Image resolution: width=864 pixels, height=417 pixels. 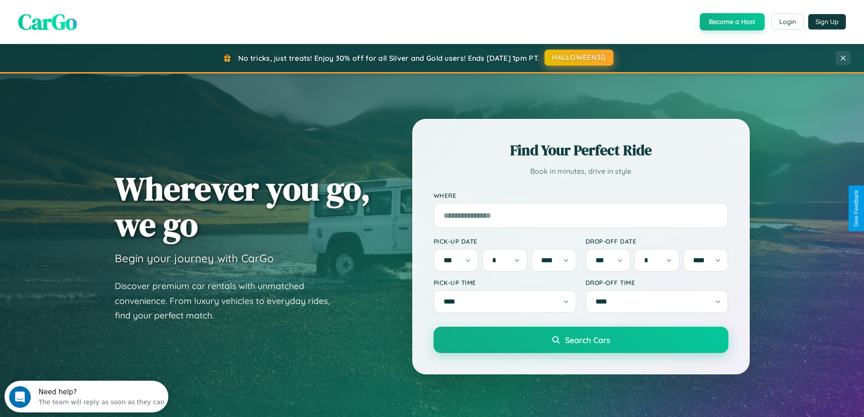 What do you see at coordinates (194, 258) in the screenshot?
I see `h3: Begin your journey with CarGo` at bounding box center [194, 258].